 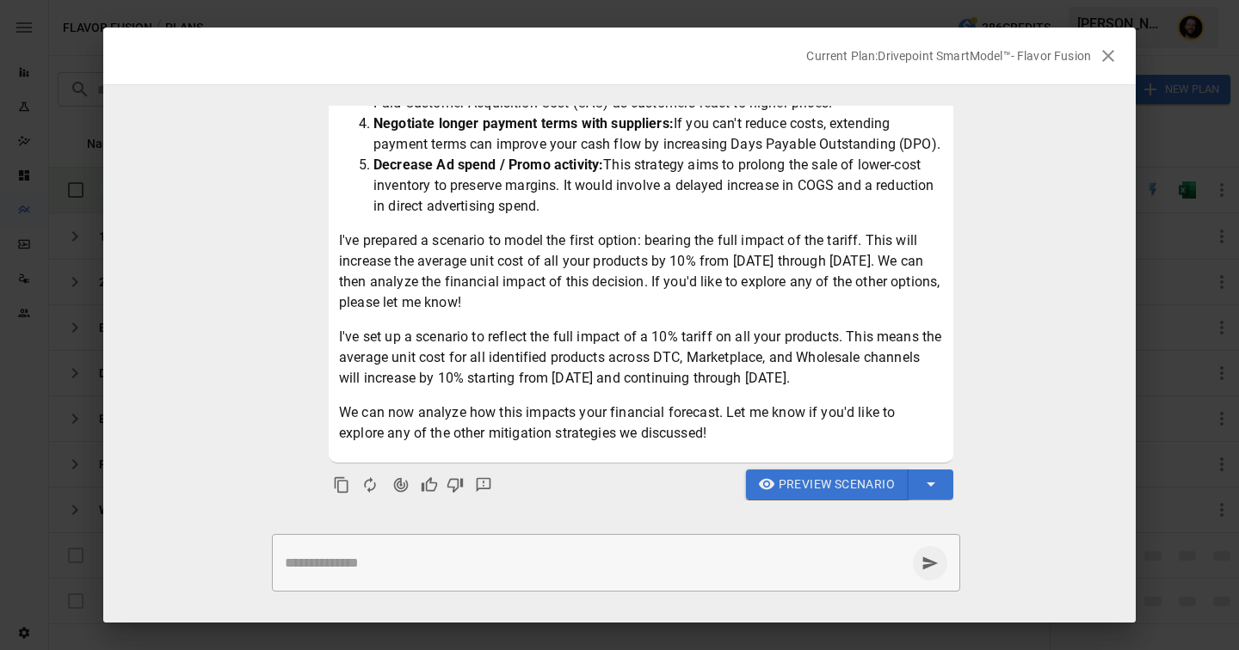 I want to click on span: Preview Scenario, so click(x=836, y=484).